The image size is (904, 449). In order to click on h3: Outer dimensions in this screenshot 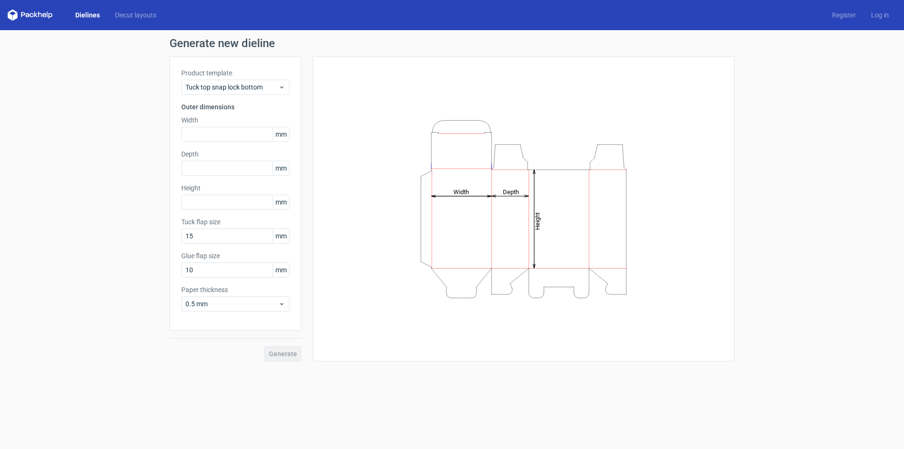, I will do `click(235, 107)`.